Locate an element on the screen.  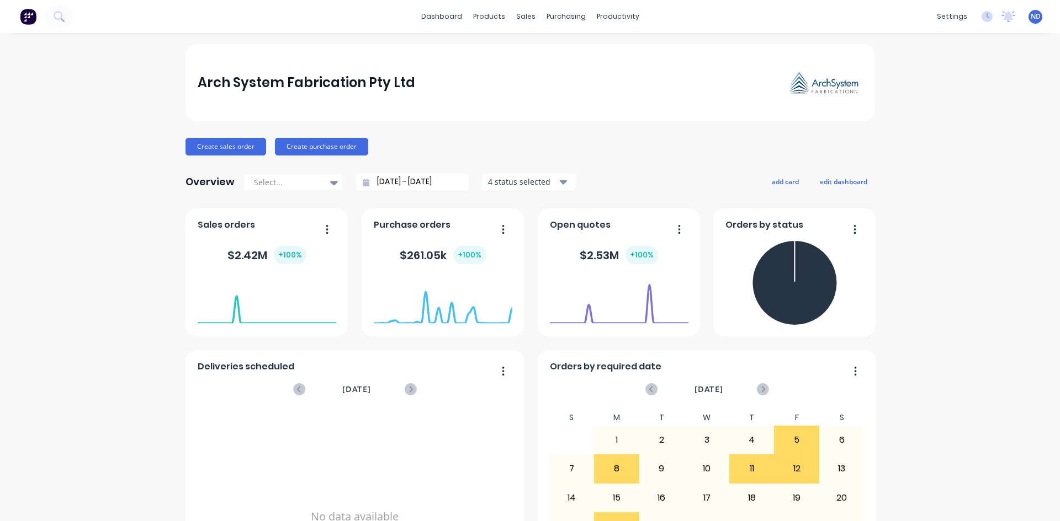
div: 15 is located at coordinates (616, 498).